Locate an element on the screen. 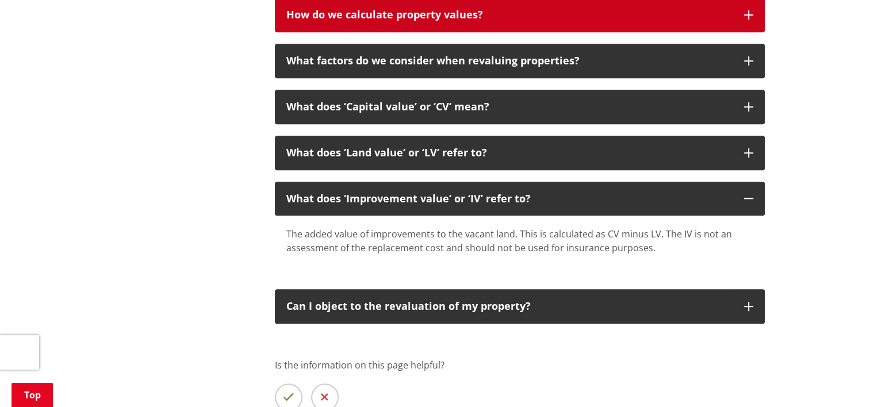  button: What does ‘Land value’ or ‘LV’ refer to? is located at coordinates (520, 153).